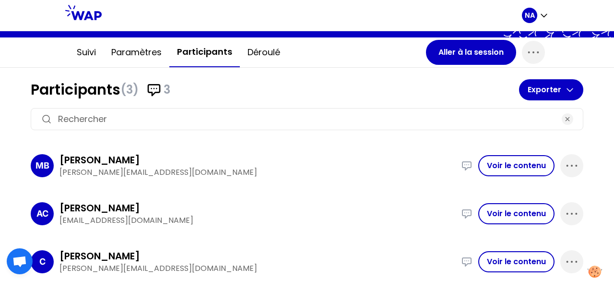 The image size is (614, 281). I want to click on p: NA, so click(529, 15).